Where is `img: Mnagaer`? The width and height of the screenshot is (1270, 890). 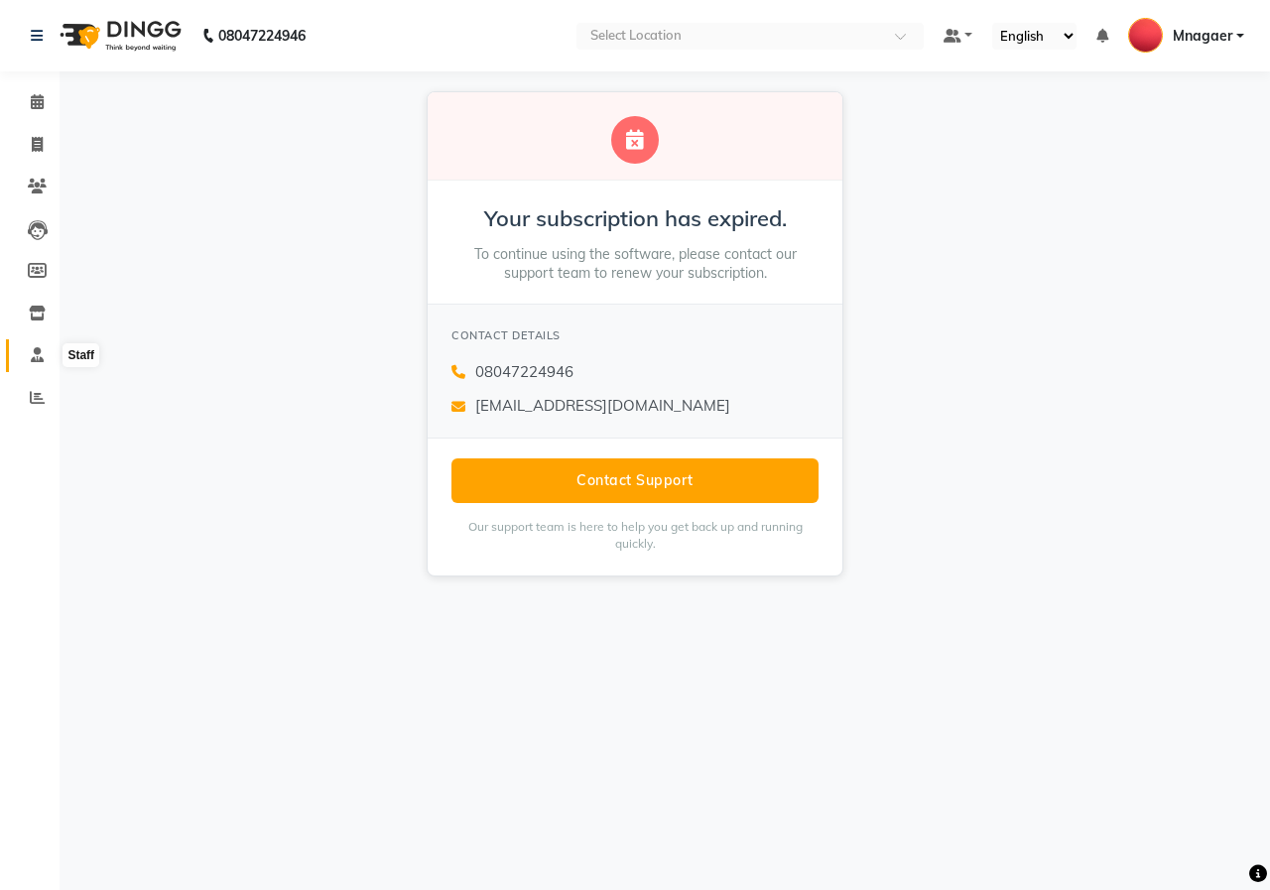 img: Mnagaer is located at coordinates (1145, 35).